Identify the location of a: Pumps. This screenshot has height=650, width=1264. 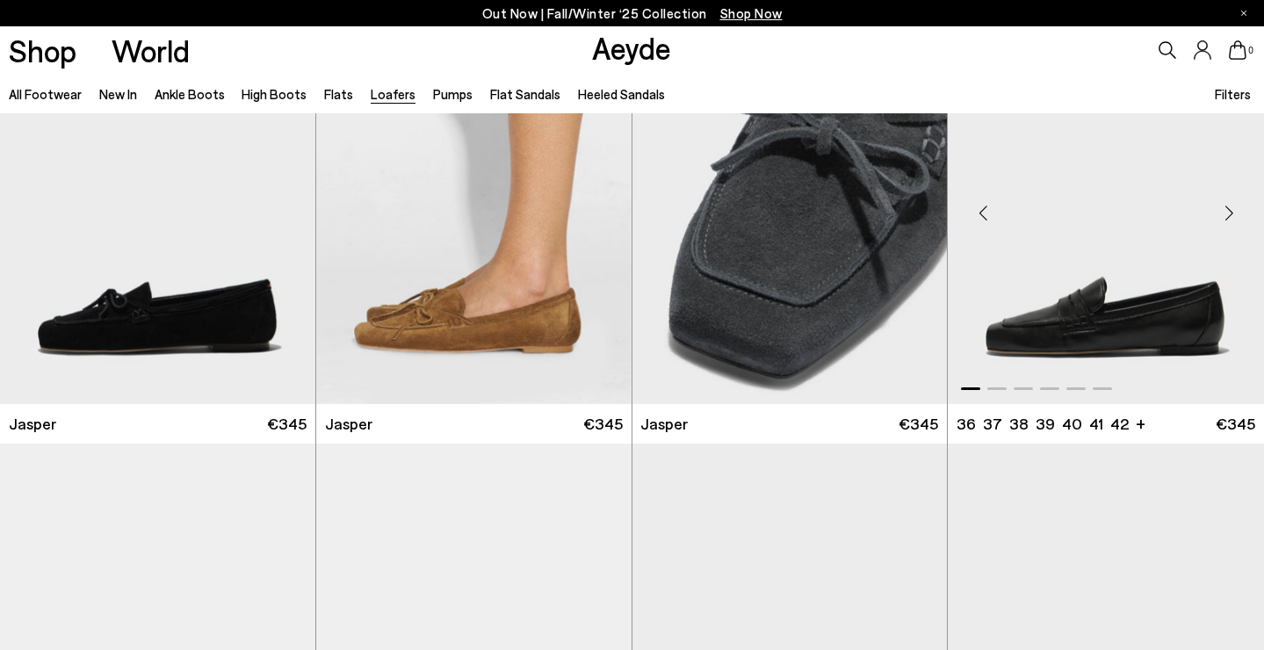
(452, 94).